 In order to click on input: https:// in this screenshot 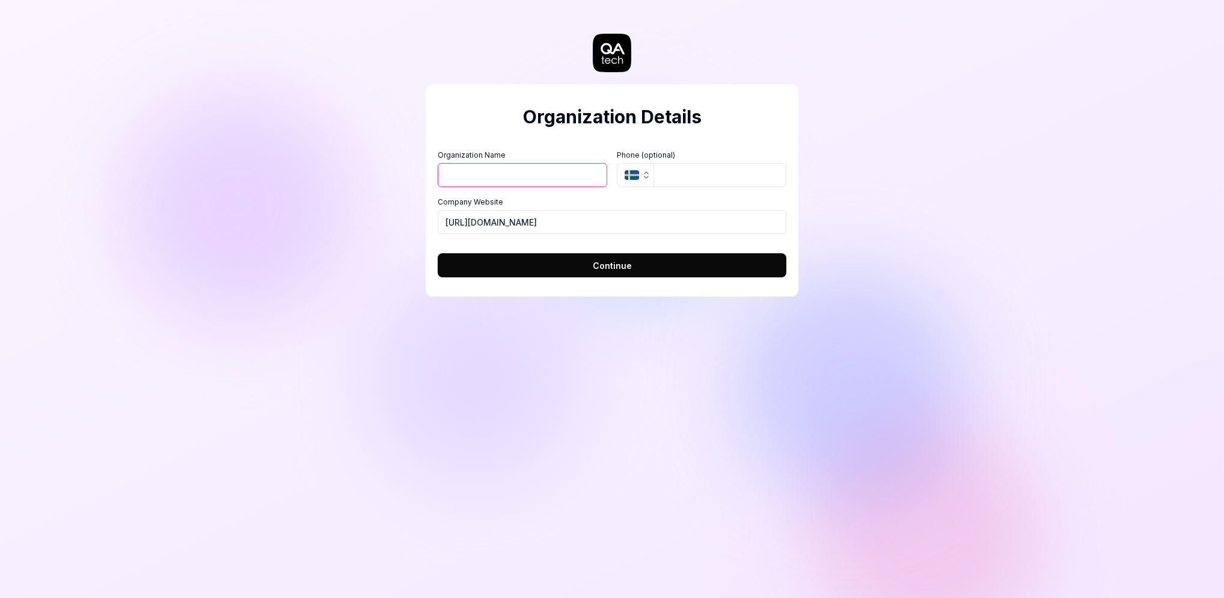, I will do `click(612, 222)`.